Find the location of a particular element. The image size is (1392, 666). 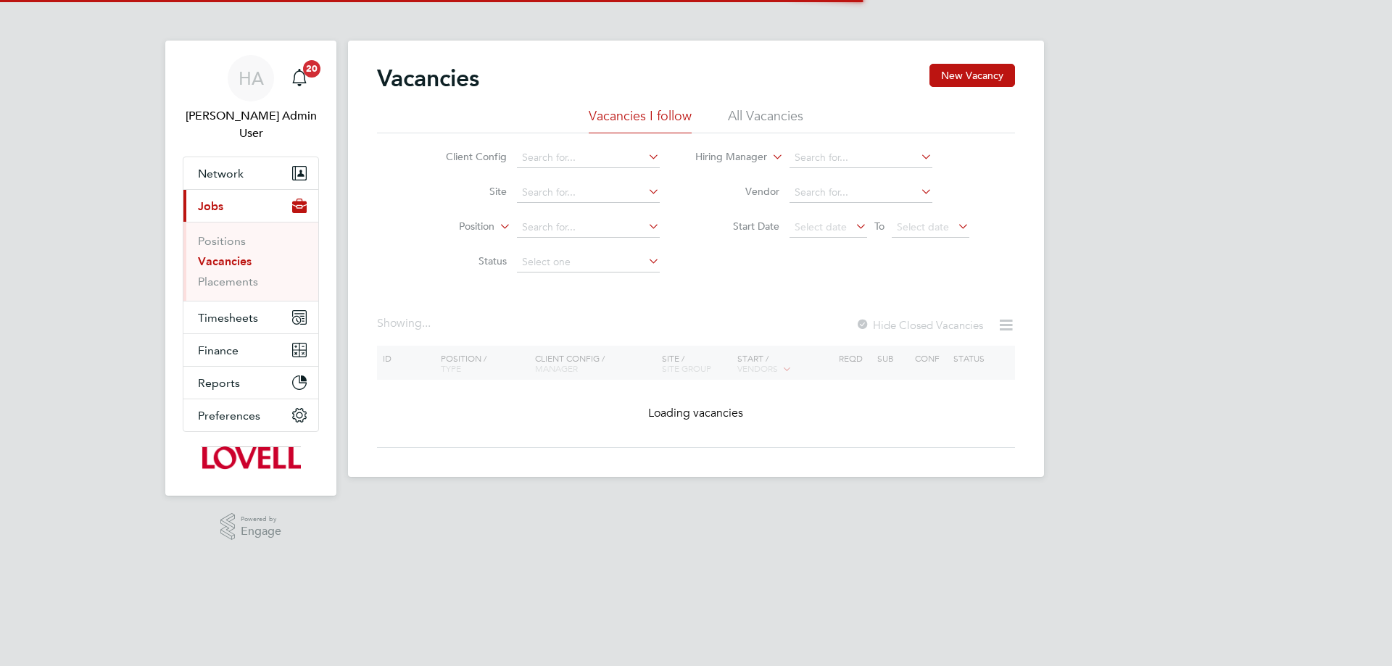

li: All Vacancies is located at coordinates (765, 120).